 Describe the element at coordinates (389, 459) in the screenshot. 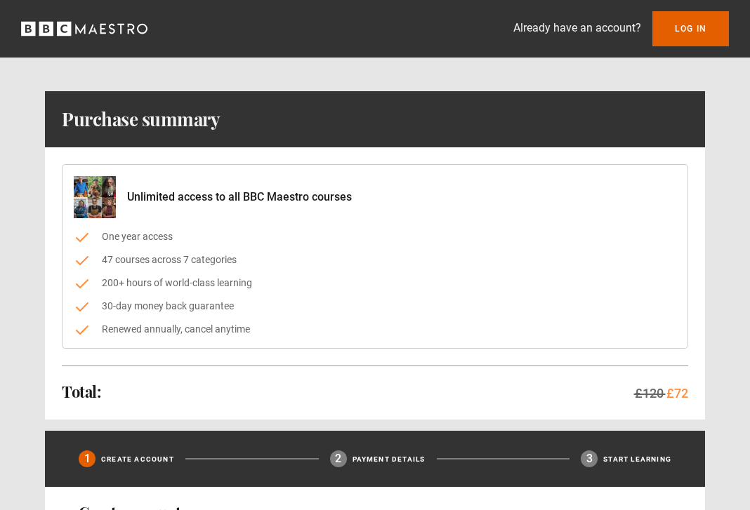

I see `p: Payment details` at that location.